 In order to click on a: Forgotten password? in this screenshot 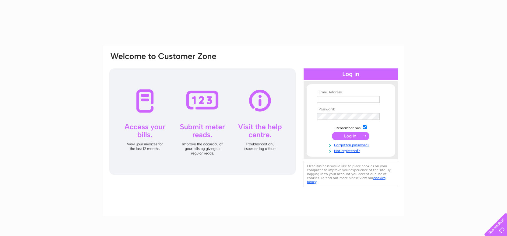, I will do `click(351, 145)`.